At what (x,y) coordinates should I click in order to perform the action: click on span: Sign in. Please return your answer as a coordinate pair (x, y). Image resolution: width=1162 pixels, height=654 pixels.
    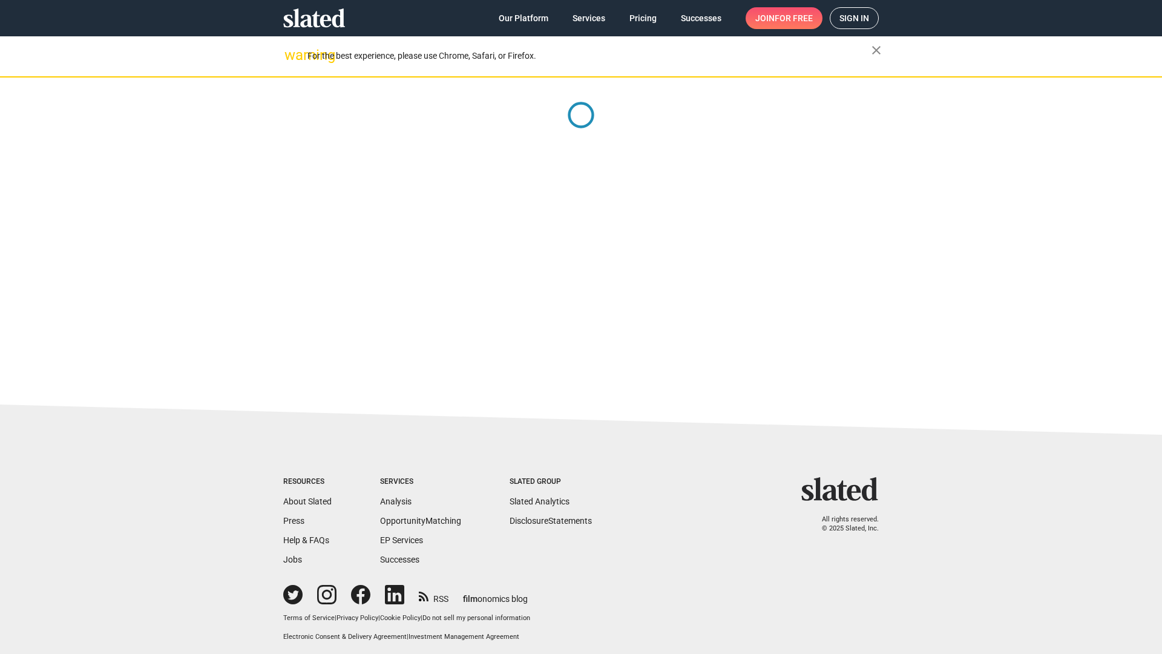
    Looking at the image, I should click on (854, 18).